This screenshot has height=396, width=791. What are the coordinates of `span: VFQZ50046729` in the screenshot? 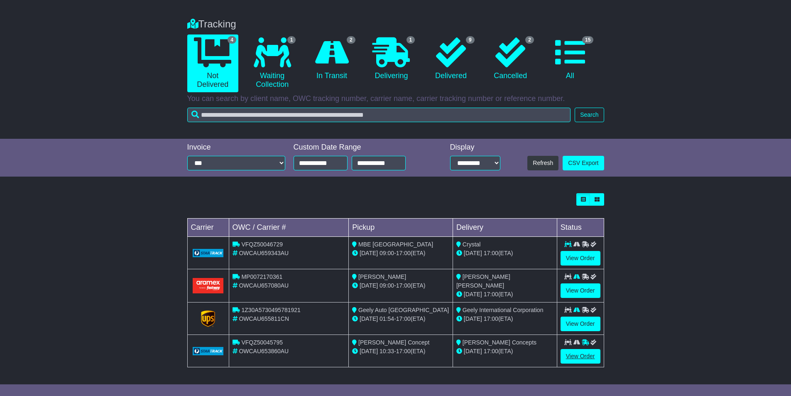 It's located at (262, 244).